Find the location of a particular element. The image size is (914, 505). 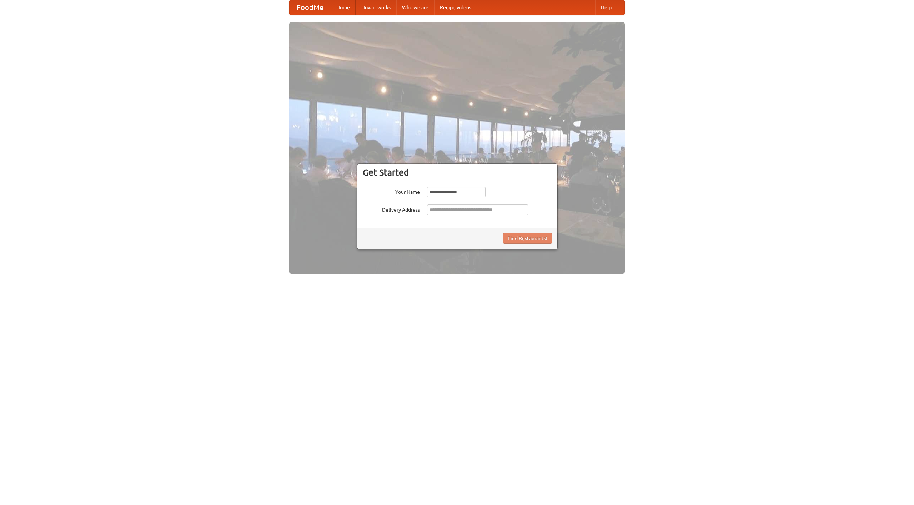

a: Who we are is located at coordinates (415, 8).